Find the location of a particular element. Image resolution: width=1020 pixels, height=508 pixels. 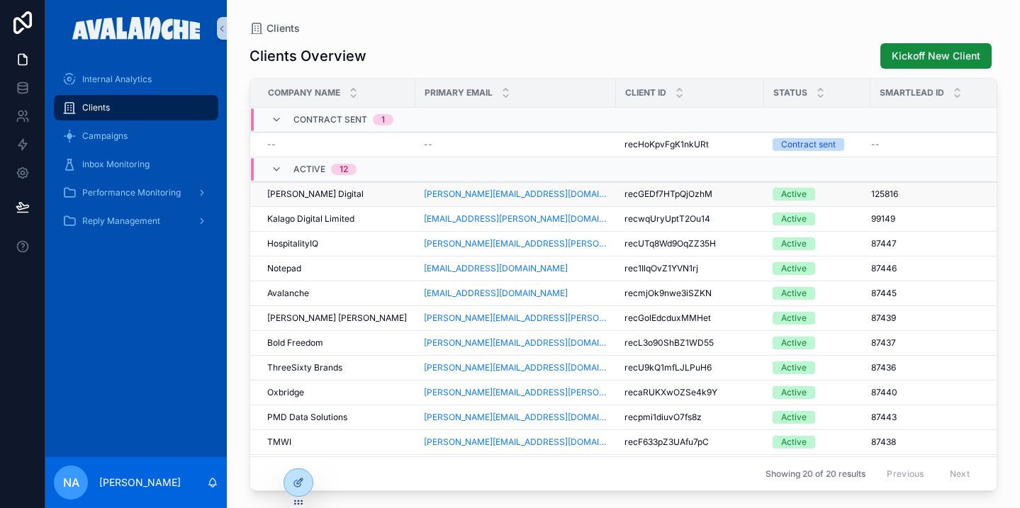

span: recUTq8Wd9OqZZ35H is located at coordinates (670, 244).